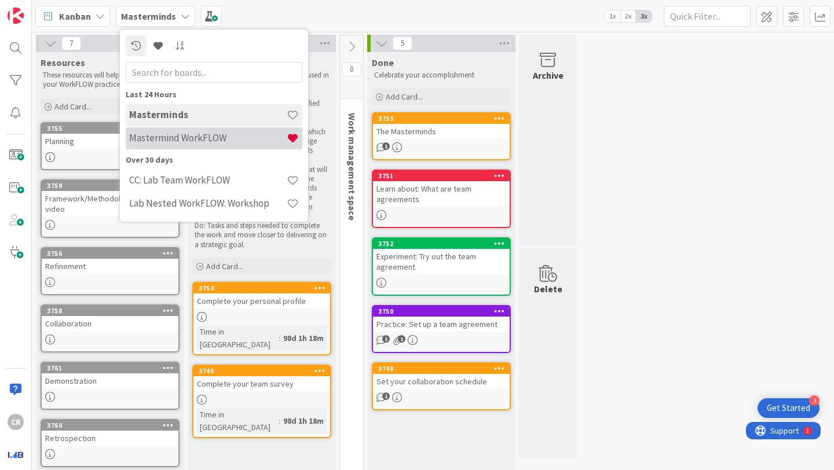  What do you see at coordinates (112, 129) in the screenshot?
I see `div: 3755` at bounding box center [112, 129].